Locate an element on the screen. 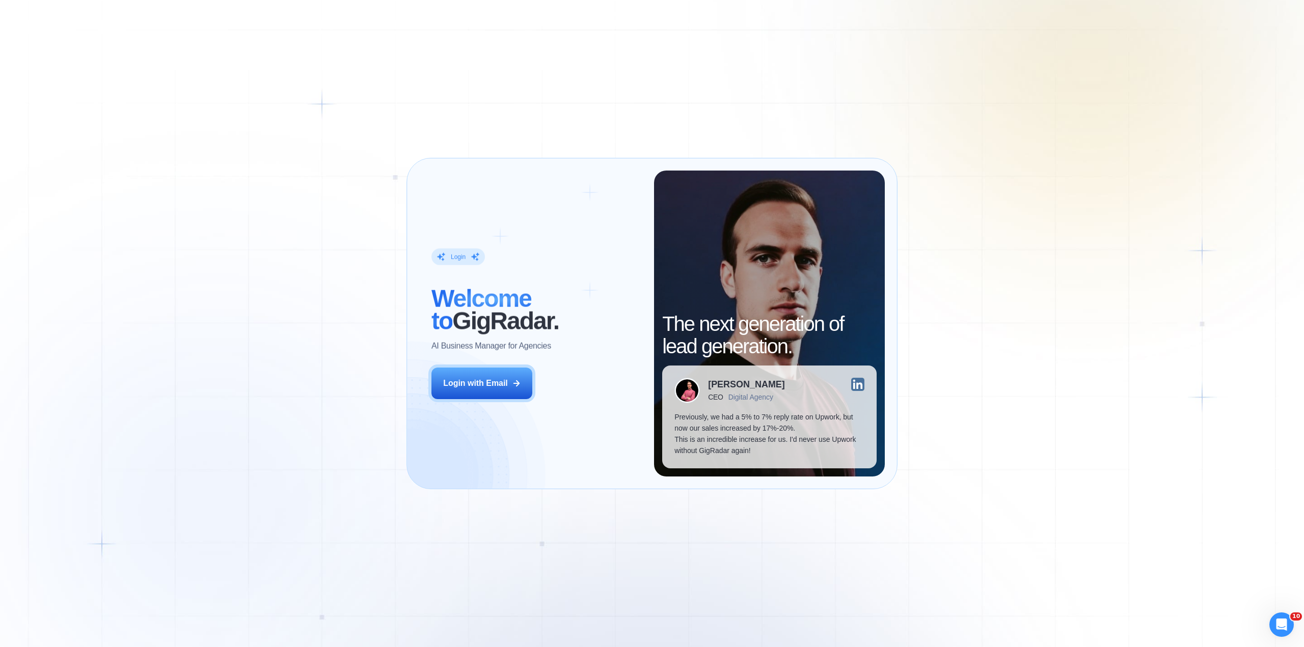  div: Login is located at coordinates (458, 257).